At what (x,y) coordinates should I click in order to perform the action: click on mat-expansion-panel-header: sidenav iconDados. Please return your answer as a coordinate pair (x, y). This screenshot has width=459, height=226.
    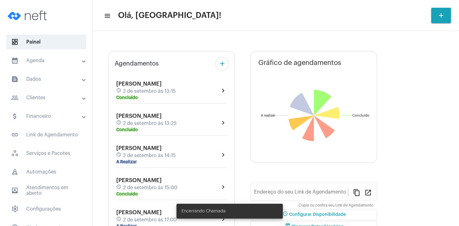
    Looking at the image, I should click on (48, 79).